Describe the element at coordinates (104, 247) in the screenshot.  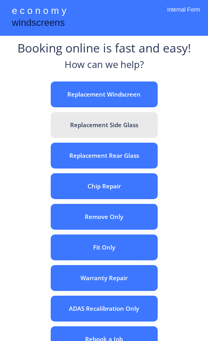
I see `button: Fit Only` at that location.